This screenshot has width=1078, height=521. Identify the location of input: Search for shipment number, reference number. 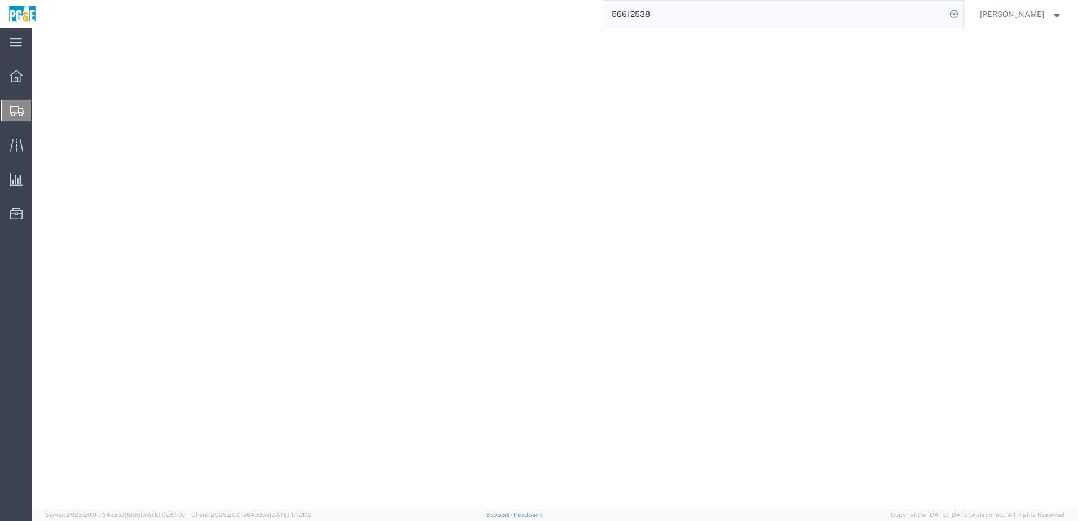
(775, 14).